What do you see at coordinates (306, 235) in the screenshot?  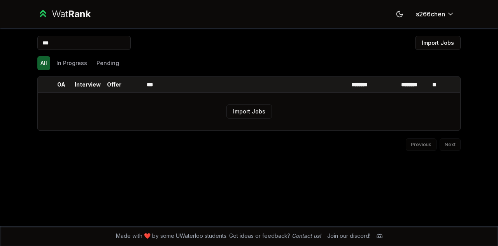 I see `a: Contact us!` at bounding box center [306, 235].